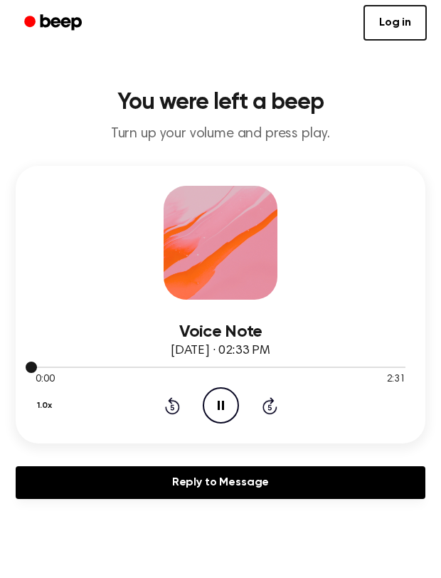  Describe the element at coordinates (396, 379) in the screenshot. I see `span: 2:31` at that location.